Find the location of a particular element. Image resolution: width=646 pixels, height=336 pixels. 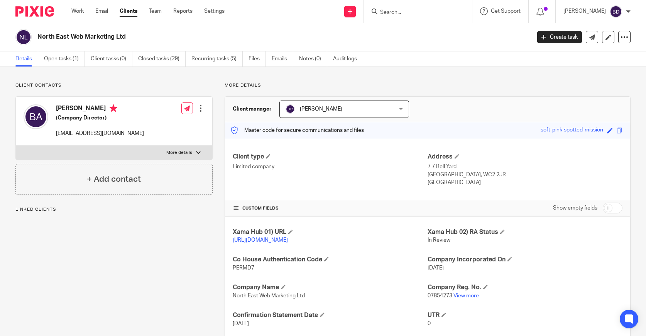

a: Settings is located at coordinates (214, 11).